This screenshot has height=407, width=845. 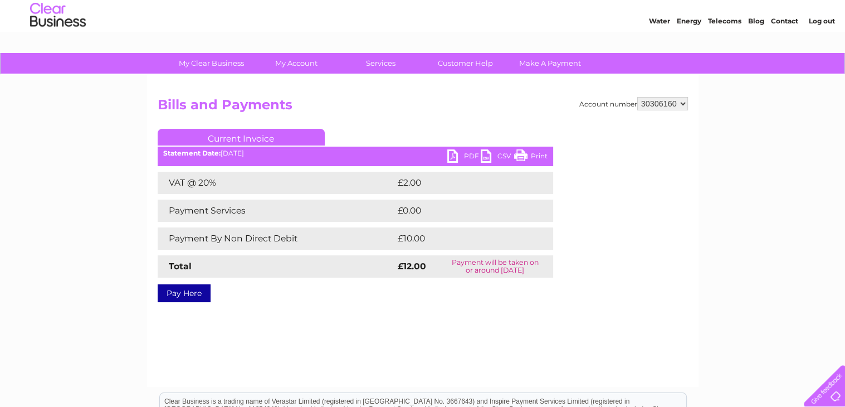 I want to click on td: Payment Services, so click(x=276, y=211).